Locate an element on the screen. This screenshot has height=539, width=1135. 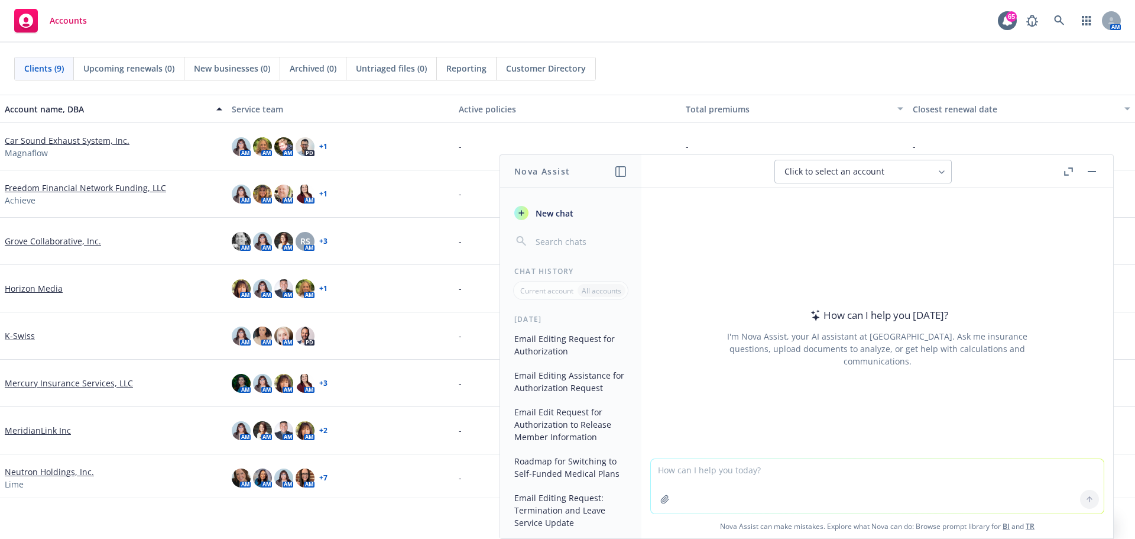
button: Email Edit Request for Authorization to Release Member Information is located at coordinates (571, 424).